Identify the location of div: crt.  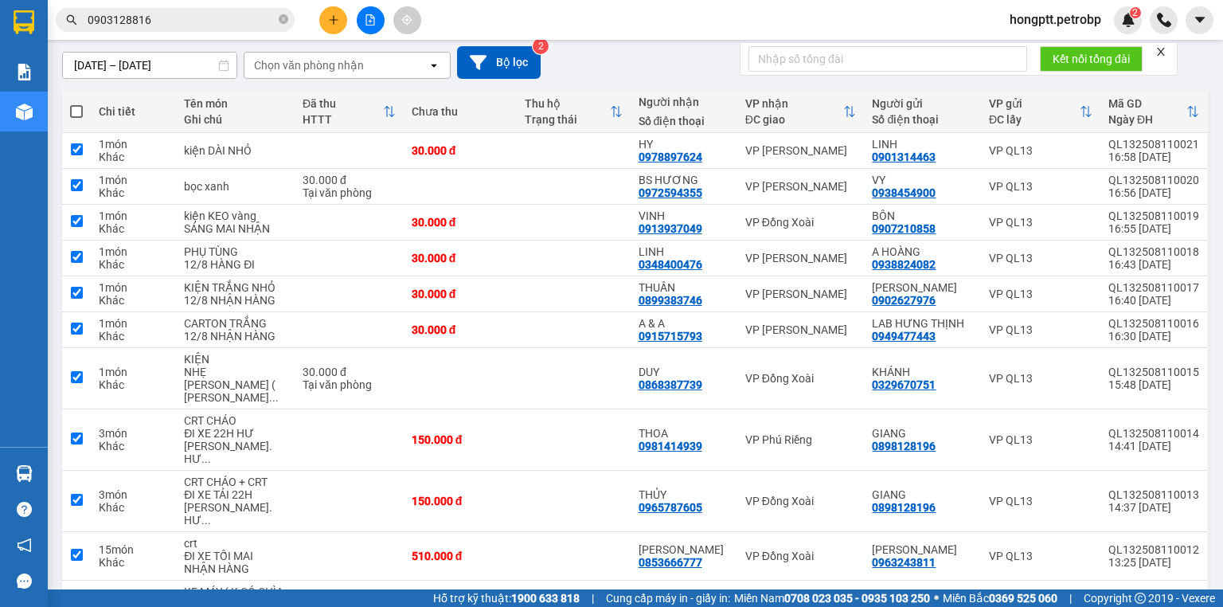
(235, 543).